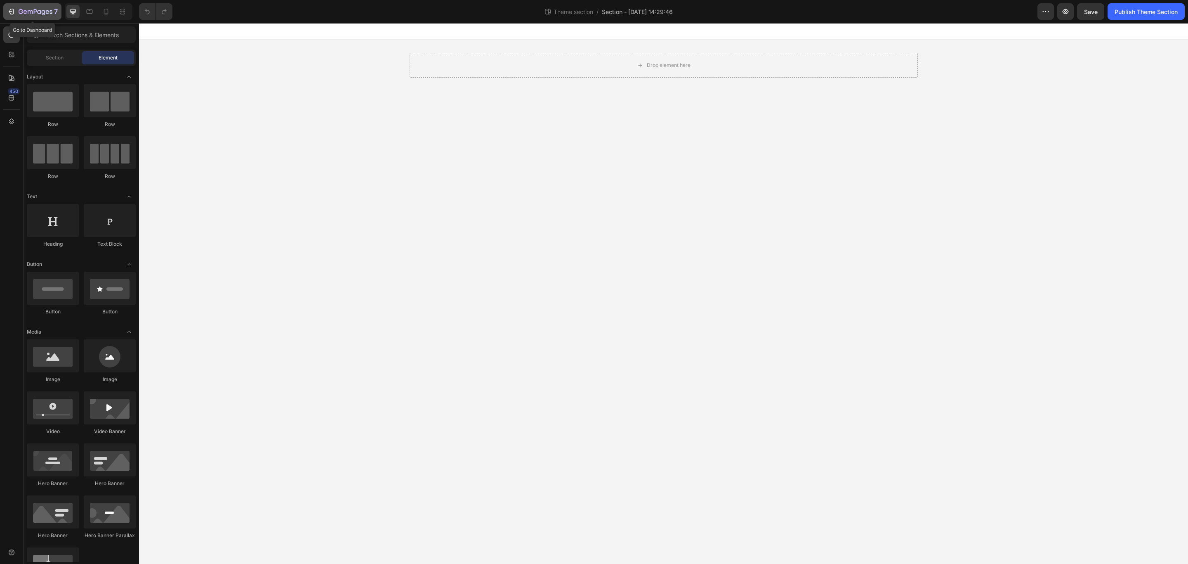 The image size is (1188, 564). What do you see at coordinates (32, 12) in the screenshot?
I see `button: 7` at bounding box center [32, 12].